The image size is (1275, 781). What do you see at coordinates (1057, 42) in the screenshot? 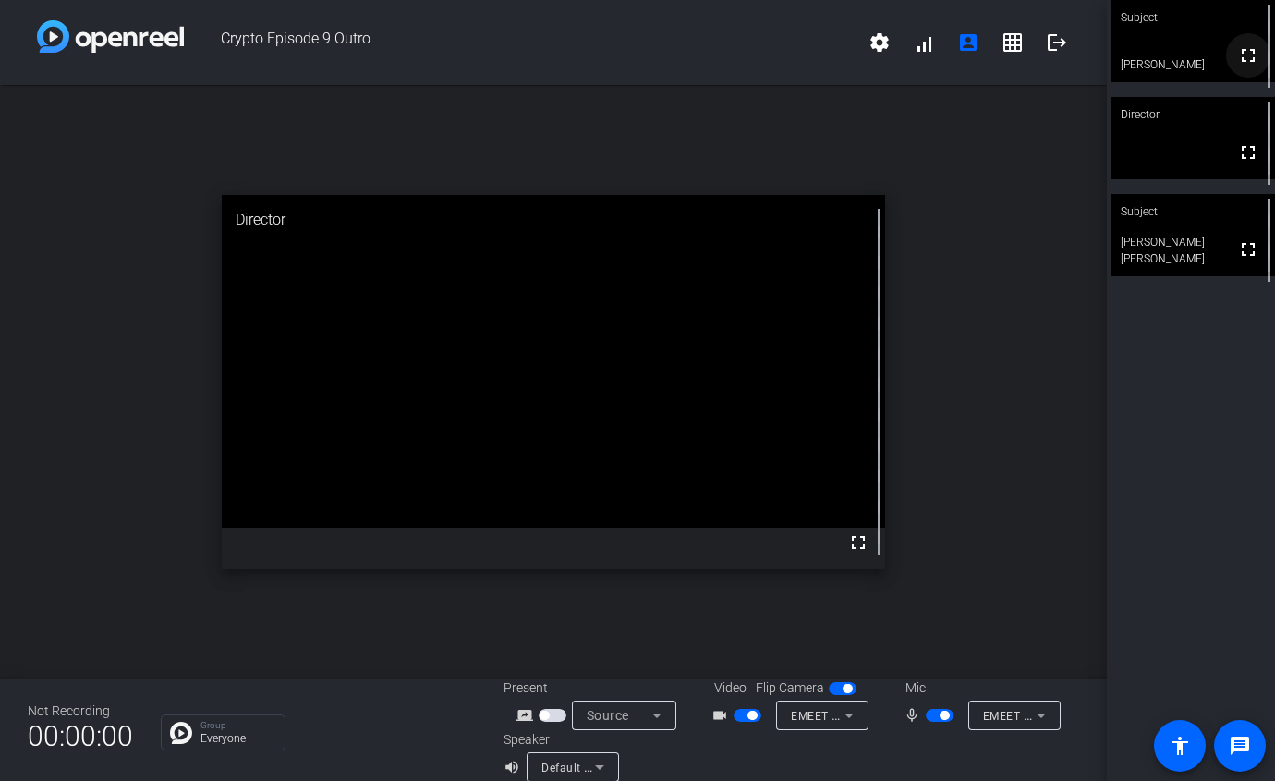
I see `mat-icon: logout` at bounding box center [1057, 42].